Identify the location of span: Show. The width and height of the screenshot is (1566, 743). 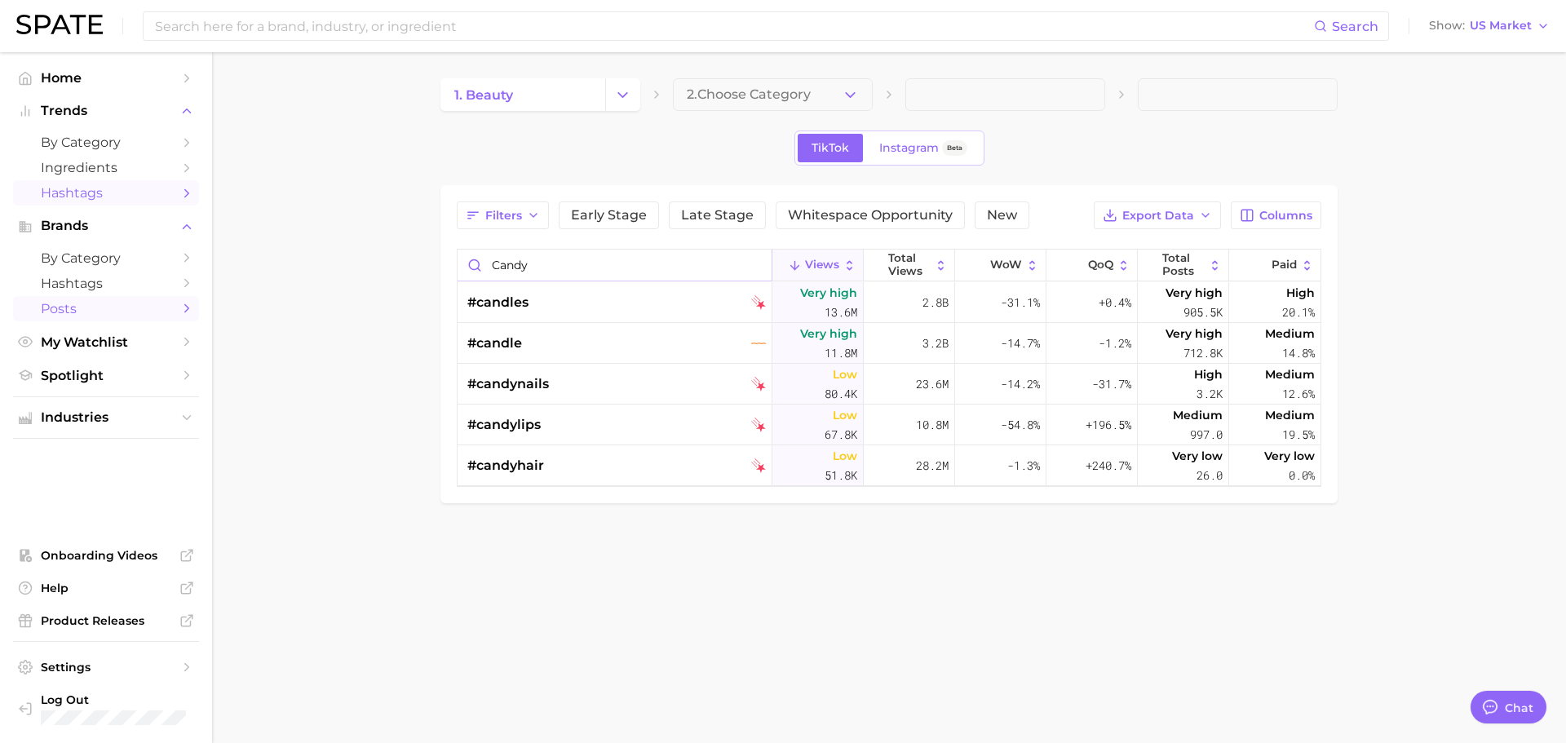
(1447, 25).